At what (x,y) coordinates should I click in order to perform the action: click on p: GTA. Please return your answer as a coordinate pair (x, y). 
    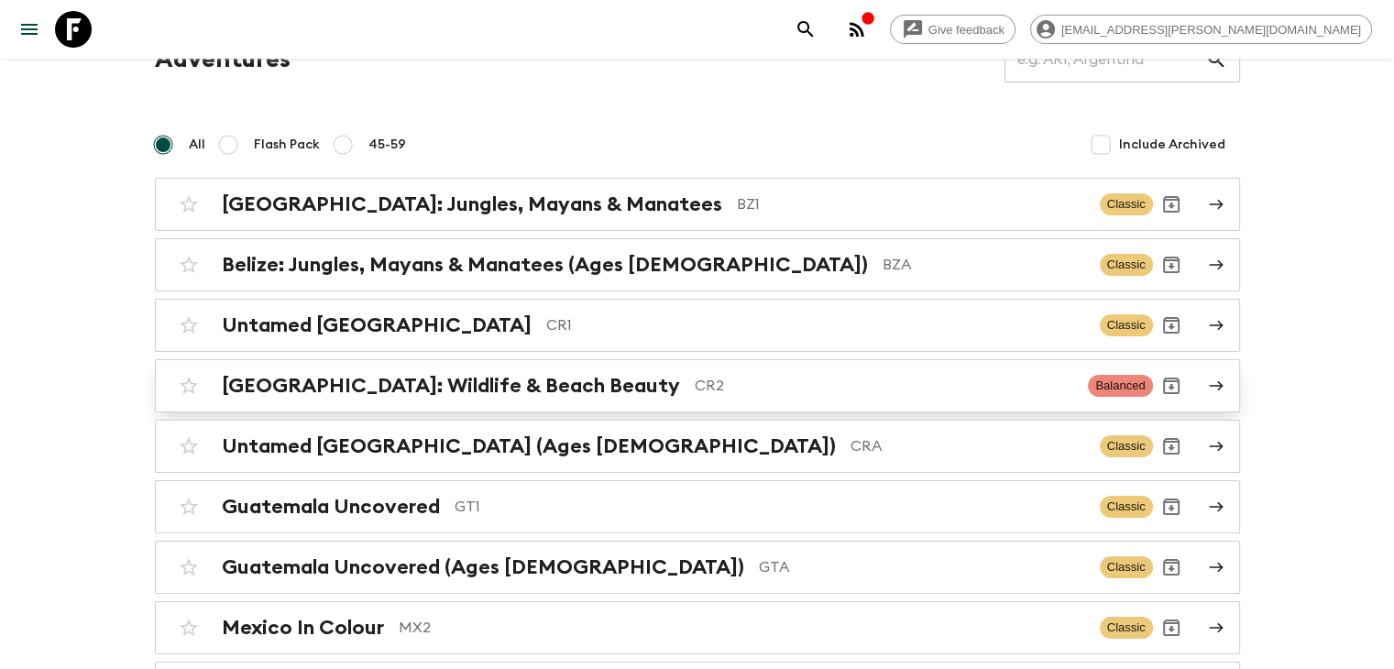
    Looking at the image, I should click on (922, 567).